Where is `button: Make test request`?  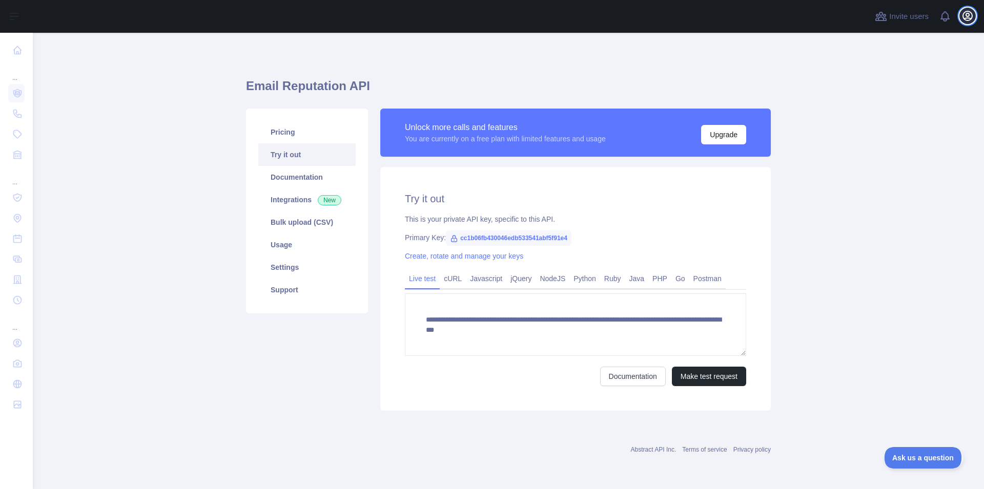 button: Make test request is located at coordinates (709, 377).